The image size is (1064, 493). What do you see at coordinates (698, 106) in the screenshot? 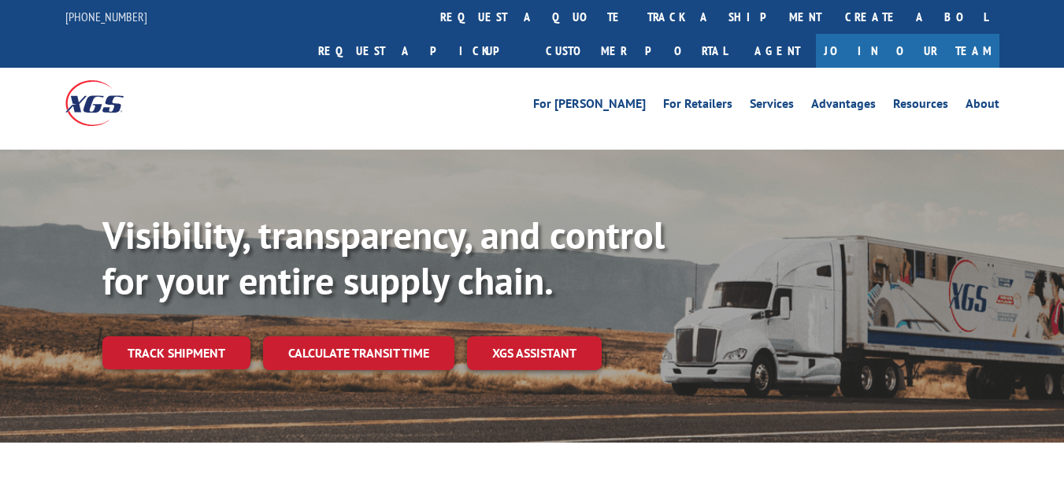
I see `a: For Retailers` at bounding box center [698, 106].